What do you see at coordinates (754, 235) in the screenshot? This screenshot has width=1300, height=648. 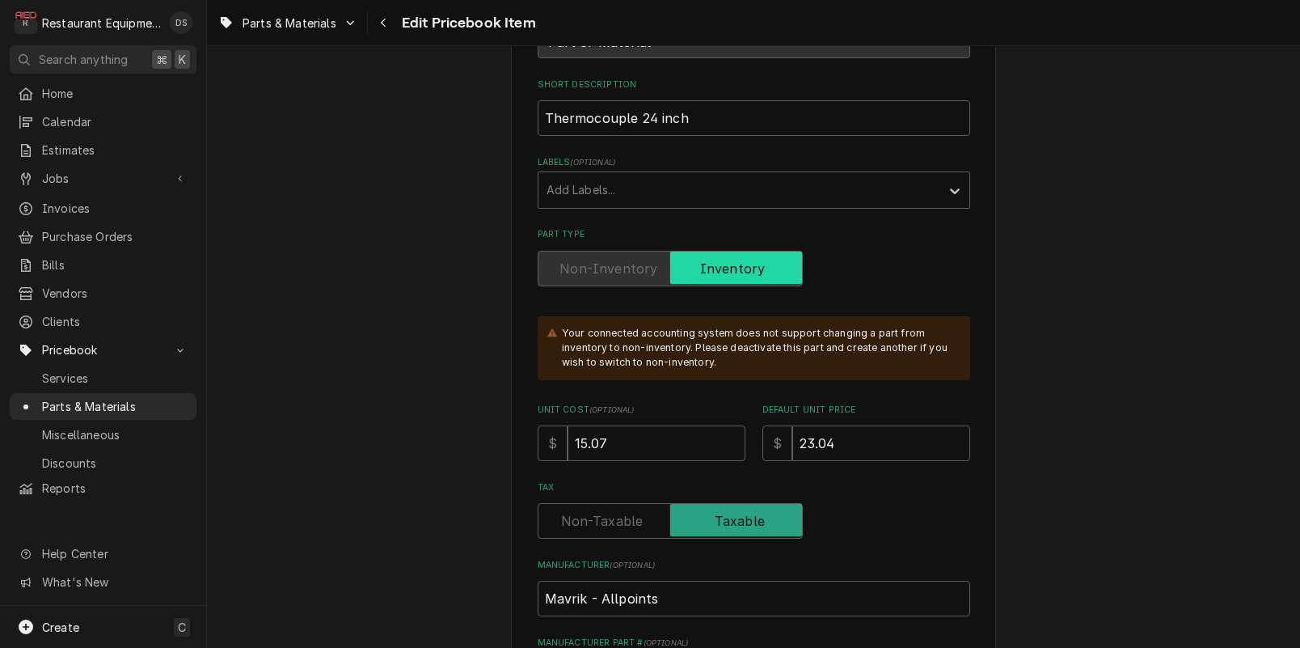 I see `label: Part Type` at bounding box center [754, 235].